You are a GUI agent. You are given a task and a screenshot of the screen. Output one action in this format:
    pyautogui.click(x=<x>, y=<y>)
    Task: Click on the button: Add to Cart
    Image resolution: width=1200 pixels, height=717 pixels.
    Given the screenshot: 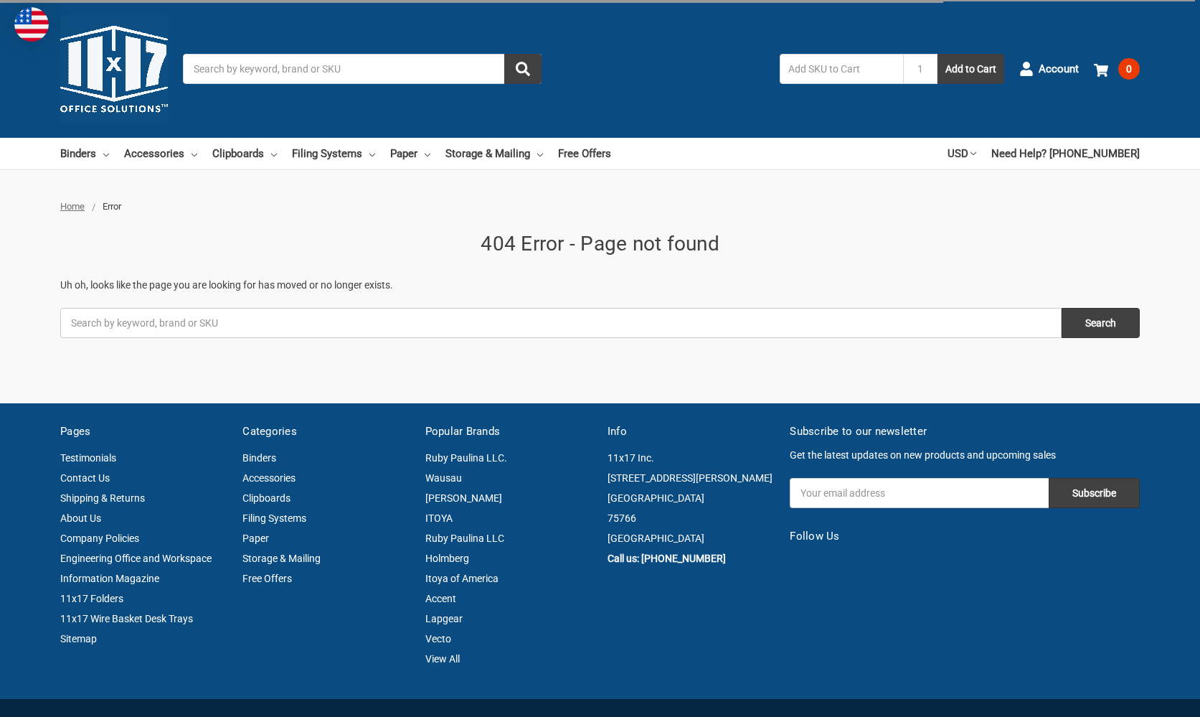 What is the action you would take?
    pyautogui.click(x=971, y=69)
    